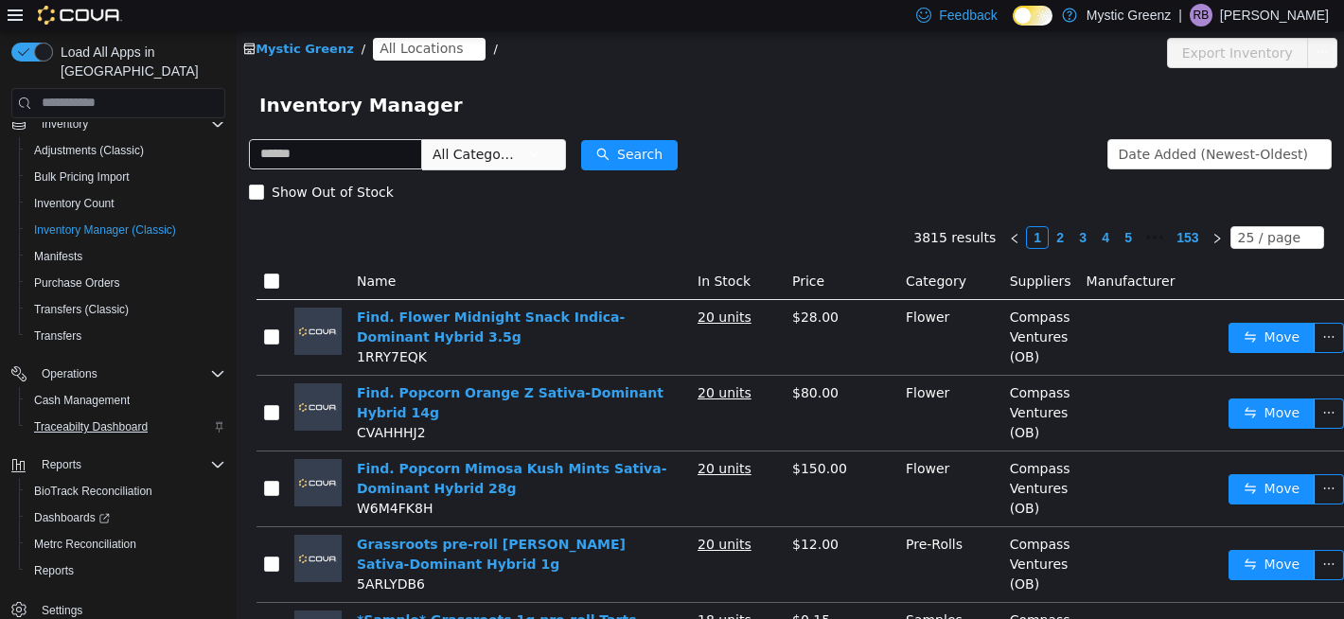  I want to click on span: Show Out of Stock, so click(96, 161).